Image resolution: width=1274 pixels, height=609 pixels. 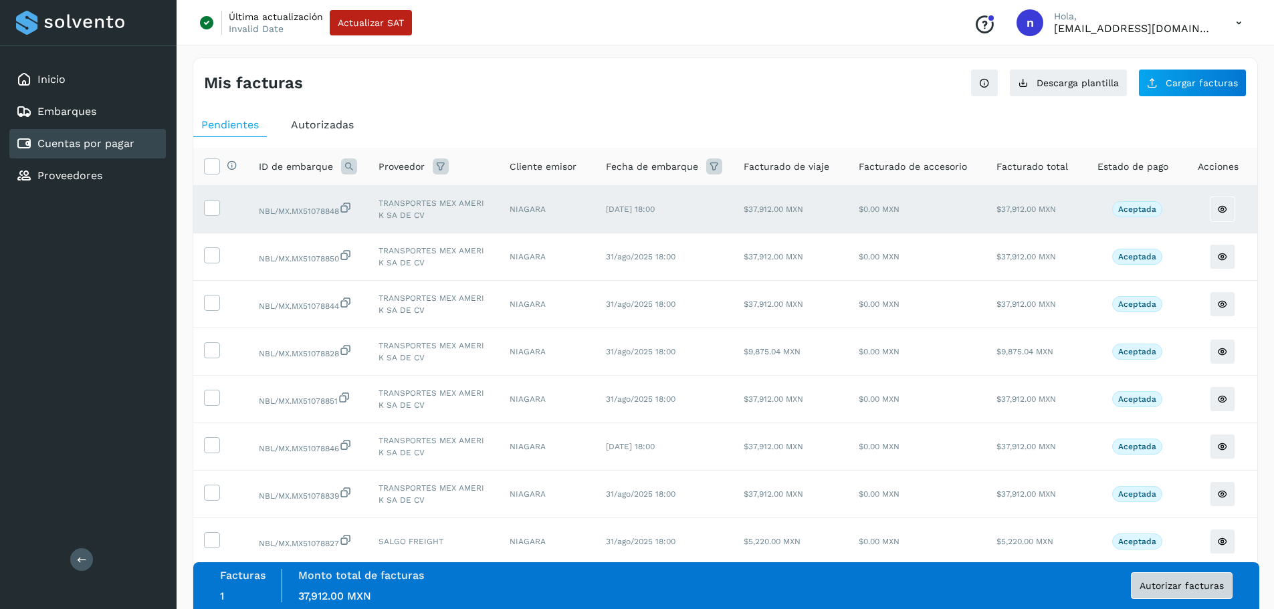 What do you see at coordinates (275, 17) in the screenshot?
I see `p: Última actualización` at bounding box center [275, 17].